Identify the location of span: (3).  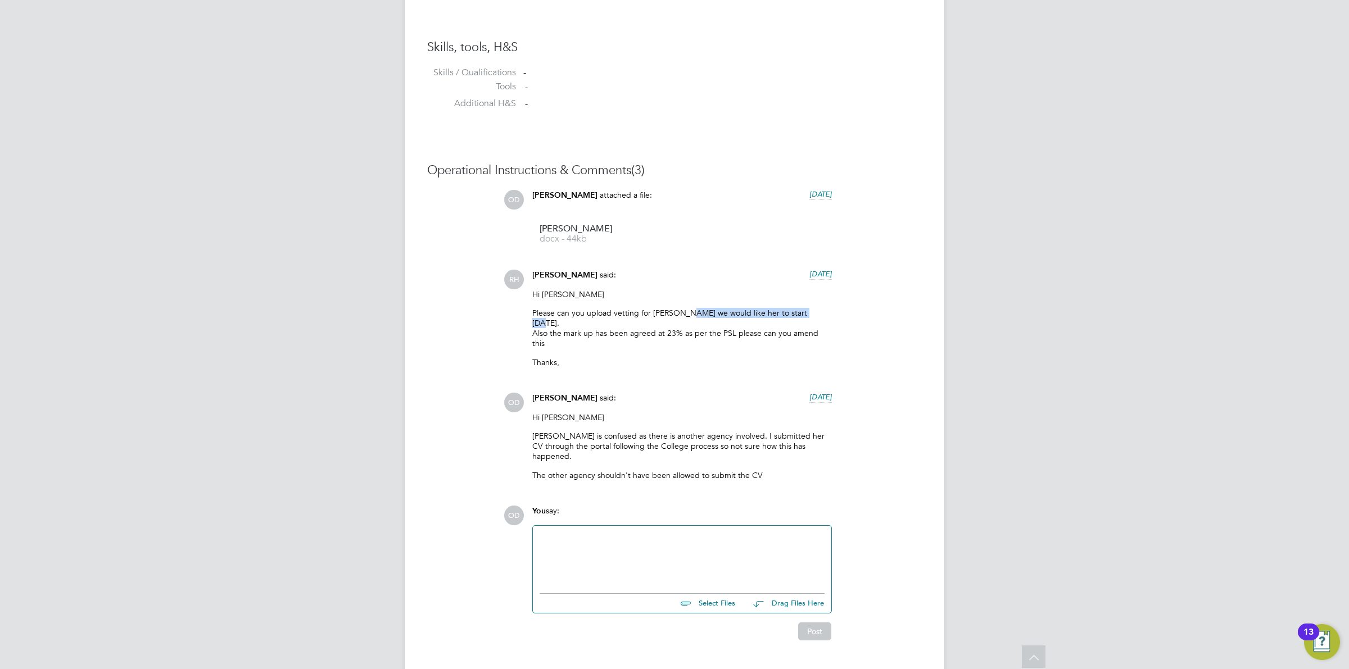
(638, 170).